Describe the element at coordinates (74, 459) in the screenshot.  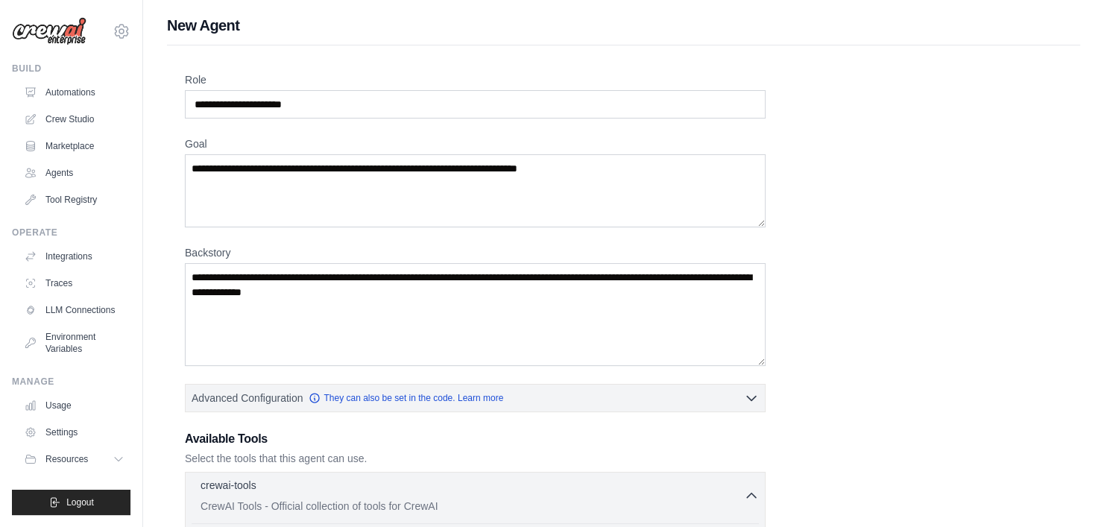
I see `button: Resources` at that location.